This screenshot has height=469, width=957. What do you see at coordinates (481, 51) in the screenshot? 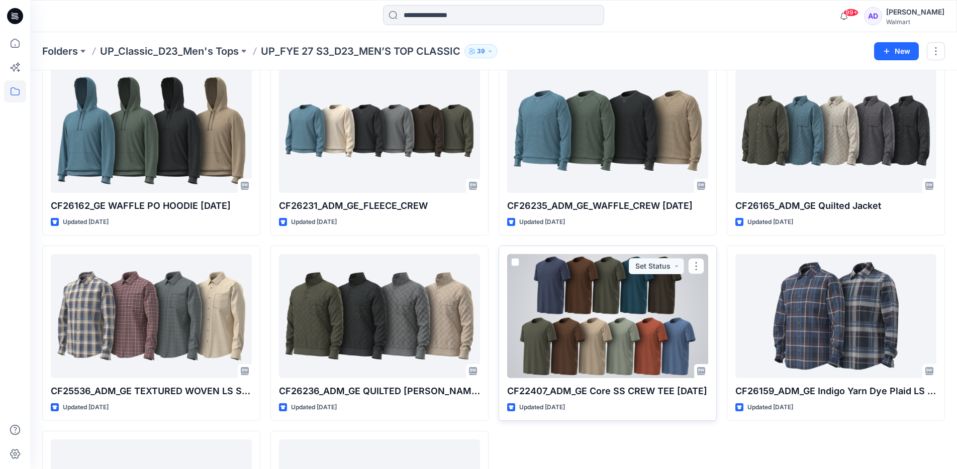
I see `button: 39` at bounding box center [481, 51].